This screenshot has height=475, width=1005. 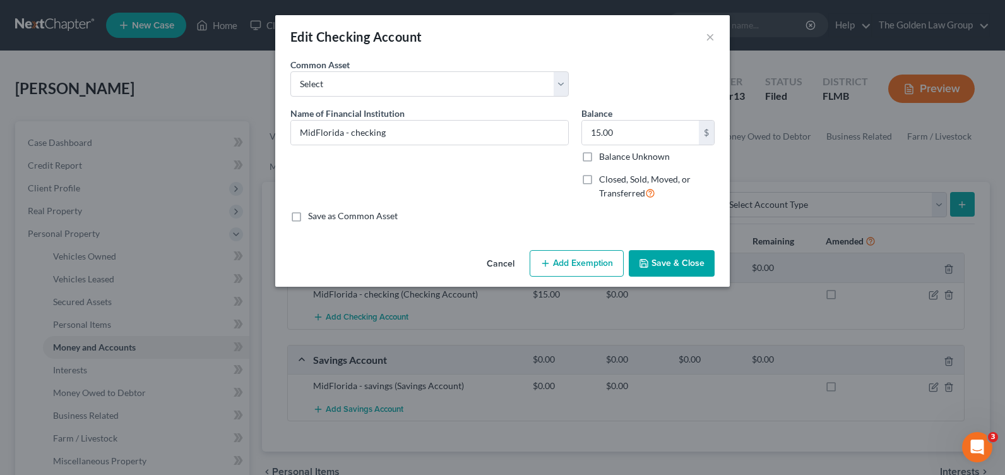 What do you see at coordinates (429, 133) in the screenshot?
I see `input: Enter name...` at bounding box center [429, 133].